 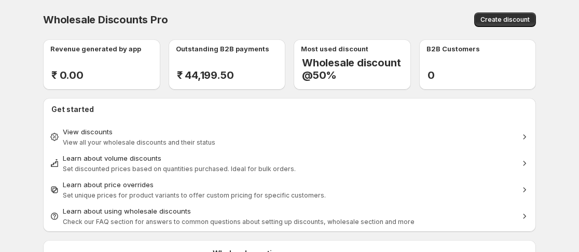 What do you see at coordinates (335, 49) in the screenshot?
I see `p: Most used discount` at bounding box center [335, 49].